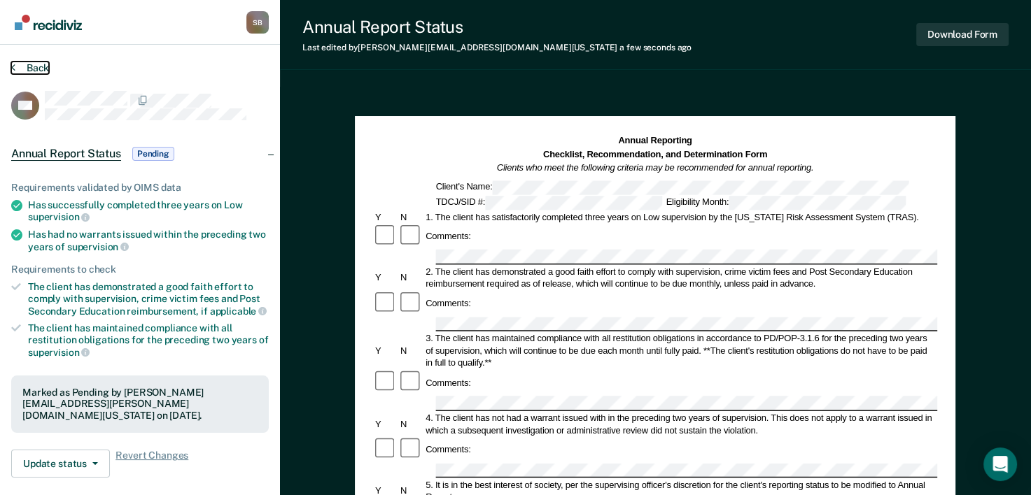 This screenshot has height=495, width=1031. Describe the element at coordinates (1000, 465) in the screenshot. I see `div: Open Intercom Messenger` at that location.